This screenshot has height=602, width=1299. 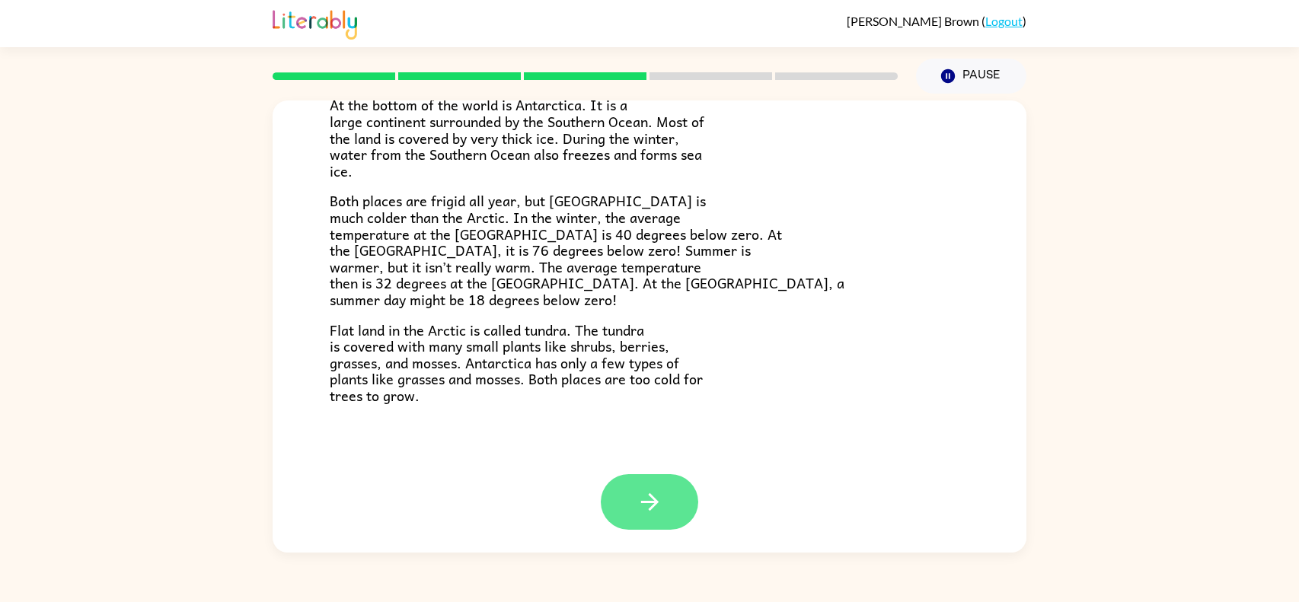 What do you see at coordinates (971, 76) in the screenshot?
I see `button: Pause` at bounding box center [971, 76].